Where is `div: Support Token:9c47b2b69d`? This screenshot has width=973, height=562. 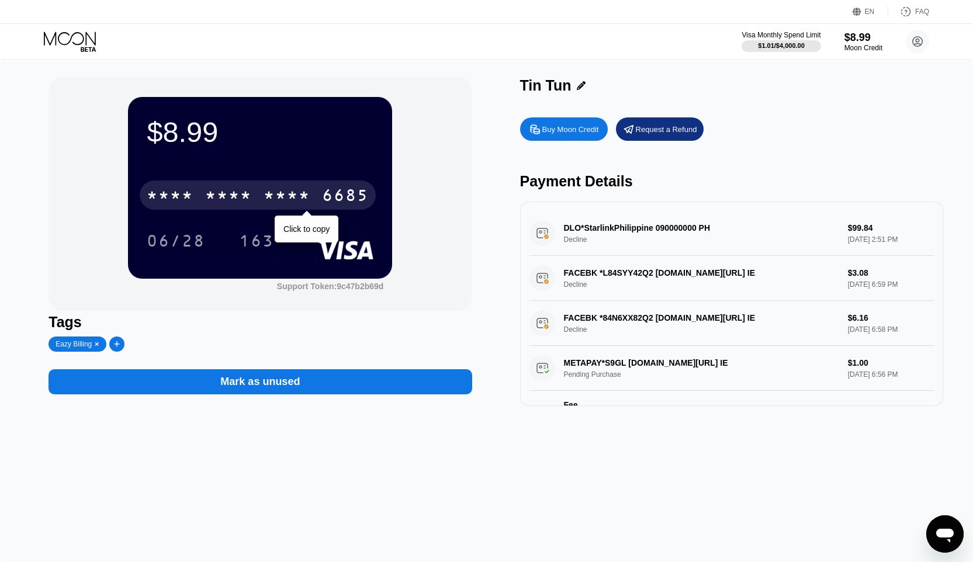
div: Support Token:9c47b2b69d is located at coordinates (330, 286).